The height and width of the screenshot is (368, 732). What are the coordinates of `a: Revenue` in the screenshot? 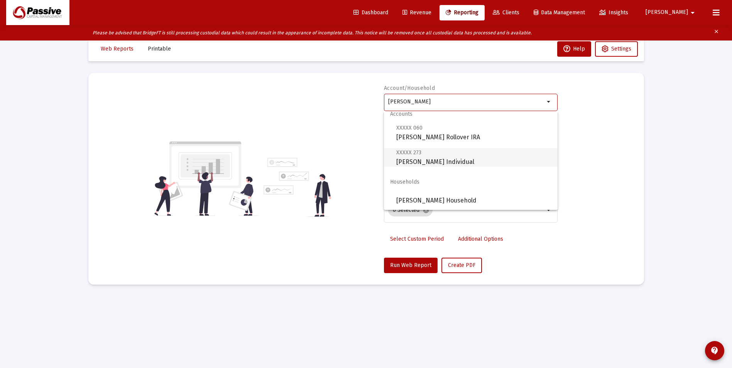 It's located at (417, 13).